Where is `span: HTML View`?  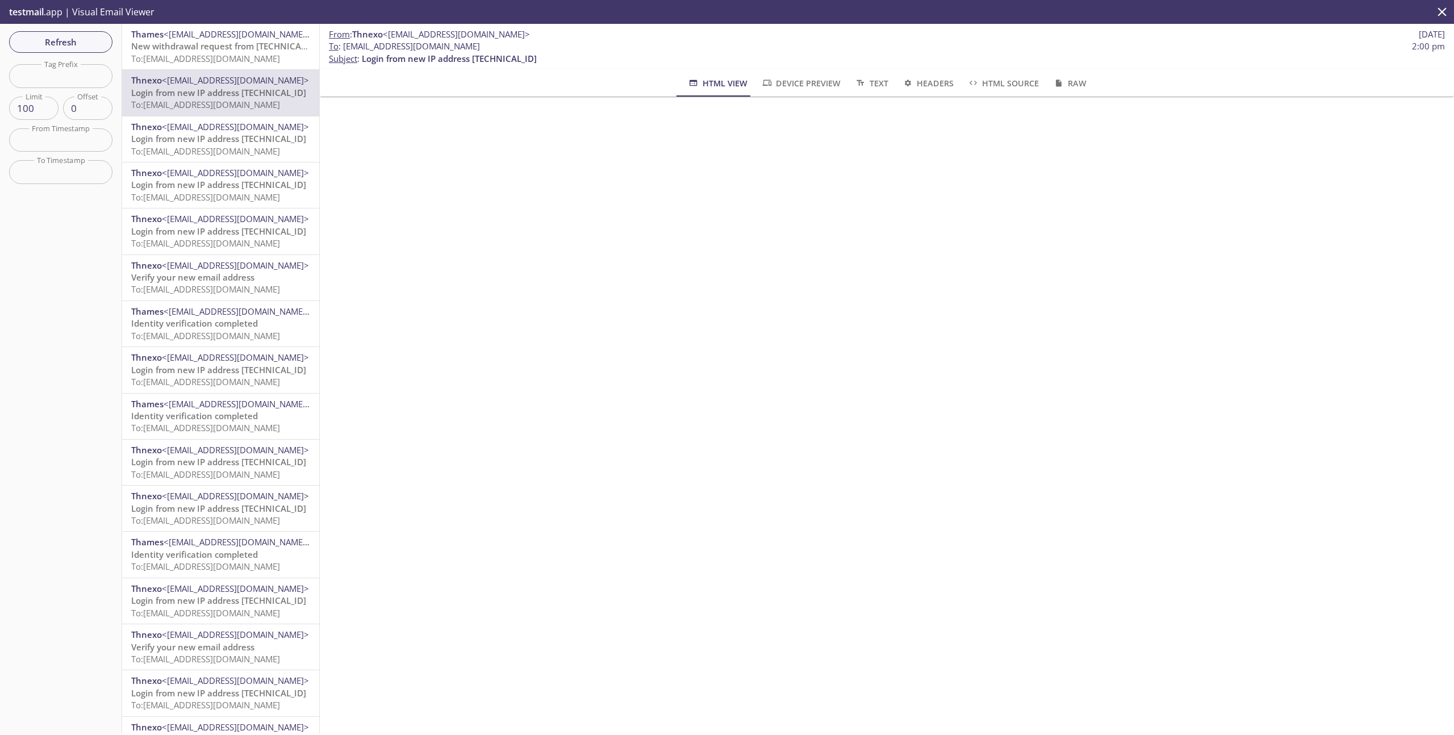 span: HTML View is located at coordinates (717, 83).